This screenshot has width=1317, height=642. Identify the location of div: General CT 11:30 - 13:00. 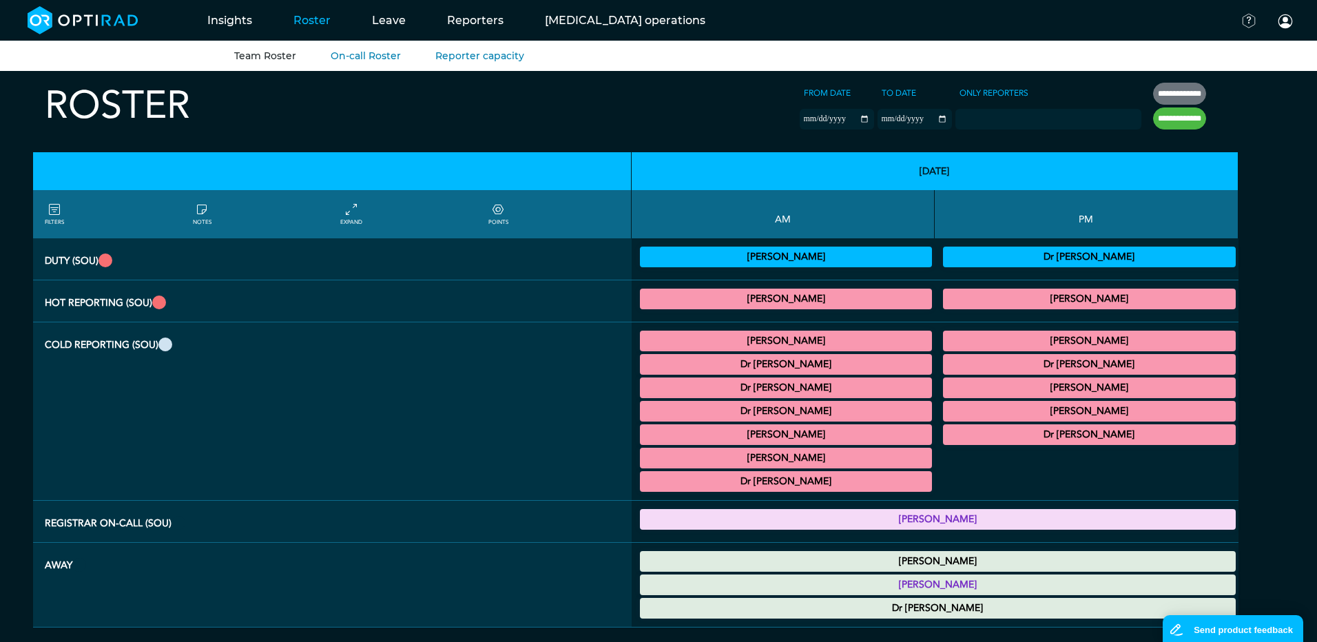
(786, 481).